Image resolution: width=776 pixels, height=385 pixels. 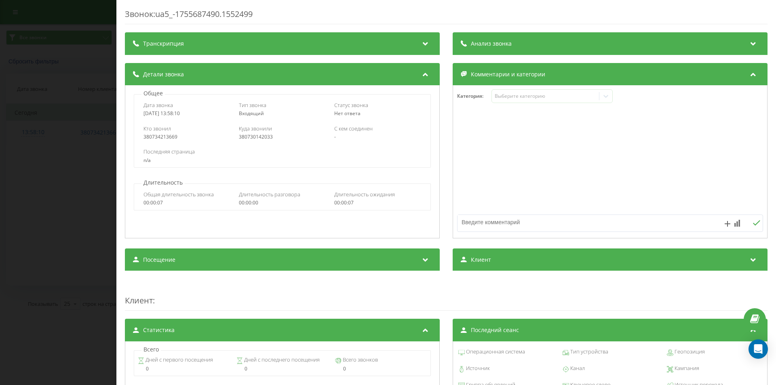 What do you see at coordinates (545, 96) in the screenshot?
I see `div: Выберите категорию` at bounding box center [545, 96].